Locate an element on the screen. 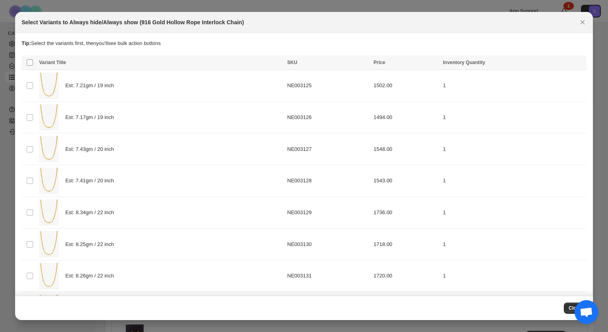 The height and width of the screenshot is (332, 608). td: NE003129 is located at coordinates (328, 212).